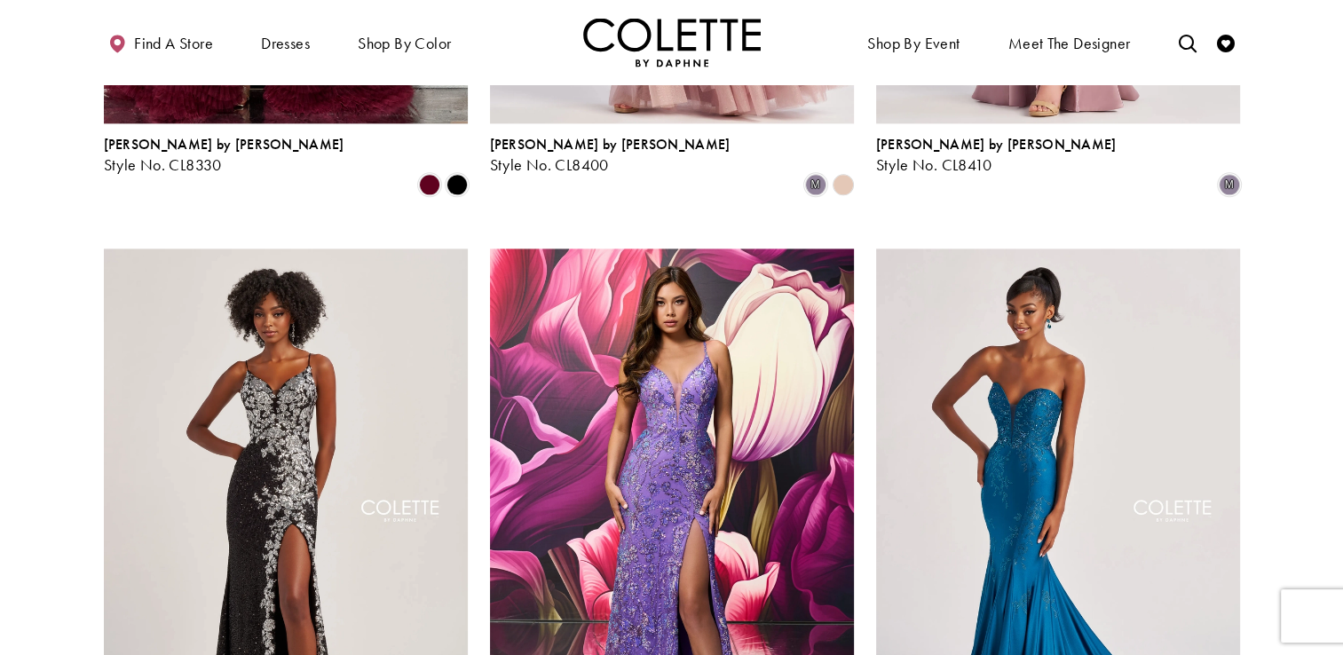 The image size is (1343, 655). I want to click on div: Colette by Daphne Style No. CL8400, so click(610, 155).